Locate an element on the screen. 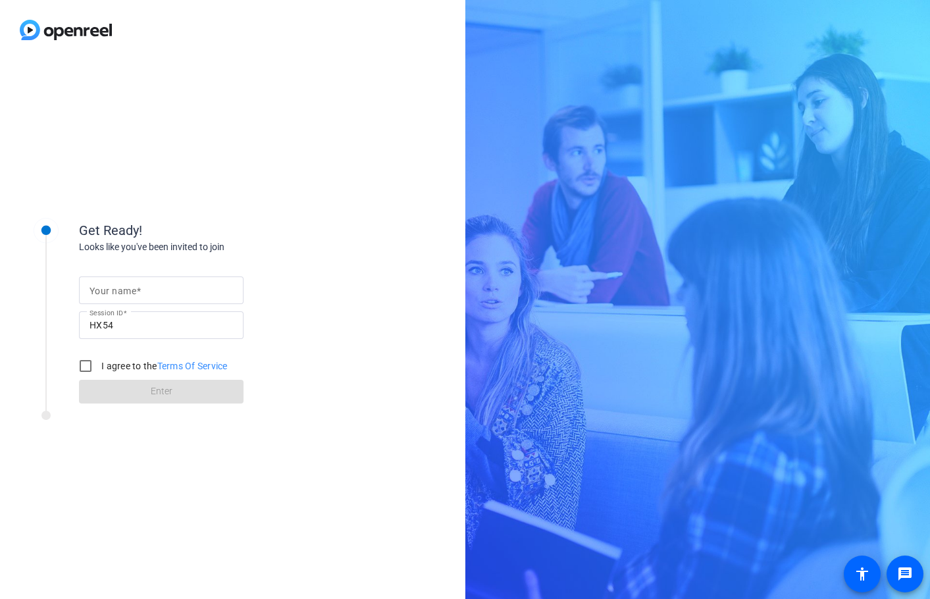  label: I agree to the is located at coordinates (163, 366).